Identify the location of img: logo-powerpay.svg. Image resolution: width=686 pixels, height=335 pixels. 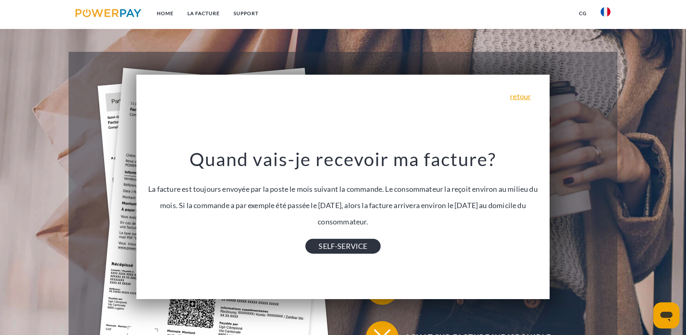
(108, 13).